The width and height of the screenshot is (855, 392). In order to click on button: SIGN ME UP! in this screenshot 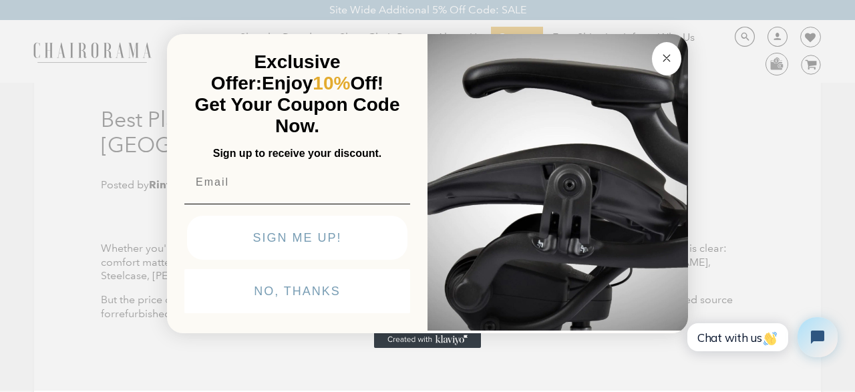, I will do `click(297, 238)`.